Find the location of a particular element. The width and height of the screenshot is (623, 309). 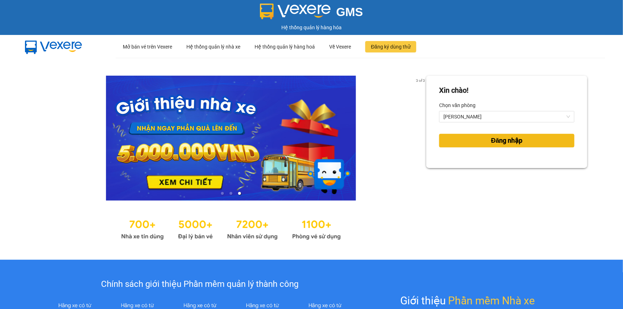

span: Phần mềm Nhà xe is located at coordinates (491, 300).